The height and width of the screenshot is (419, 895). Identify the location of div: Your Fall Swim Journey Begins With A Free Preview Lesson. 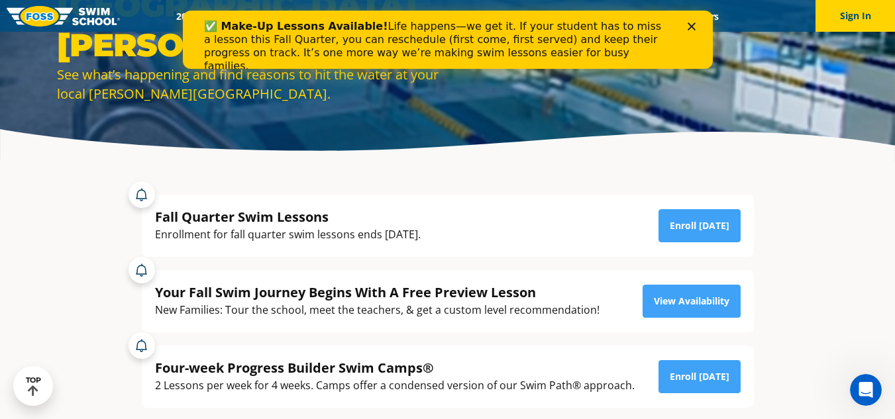
(377, 292).